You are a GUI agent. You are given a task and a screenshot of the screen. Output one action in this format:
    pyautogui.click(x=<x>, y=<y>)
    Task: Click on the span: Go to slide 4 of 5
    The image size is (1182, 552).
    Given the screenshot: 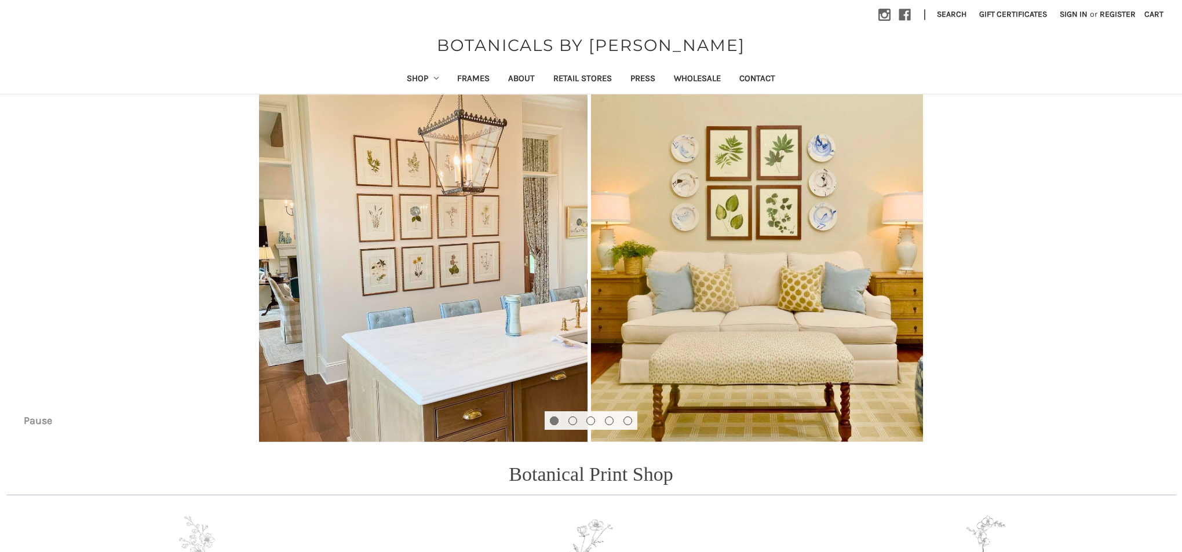 What is the action you would take?
    pyautogui.click(x=609, y=432)
    